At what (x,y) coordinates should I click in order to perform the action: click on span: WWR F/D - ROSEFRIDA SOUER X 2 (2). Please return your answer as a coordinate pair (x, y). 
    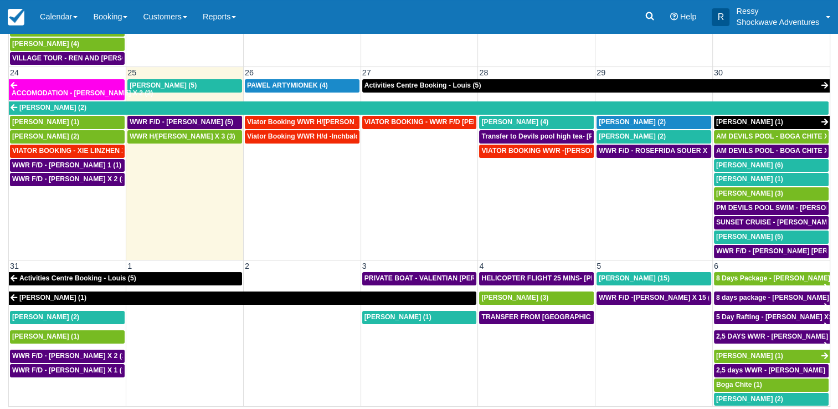
    Looking at the image, I should click on (661, 151).